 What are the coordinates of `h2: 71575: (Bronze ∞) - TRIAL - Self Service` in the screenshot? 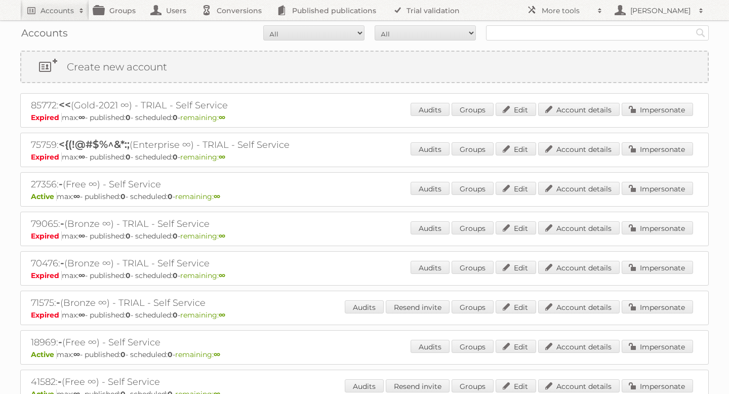 It's located at (208, 303).